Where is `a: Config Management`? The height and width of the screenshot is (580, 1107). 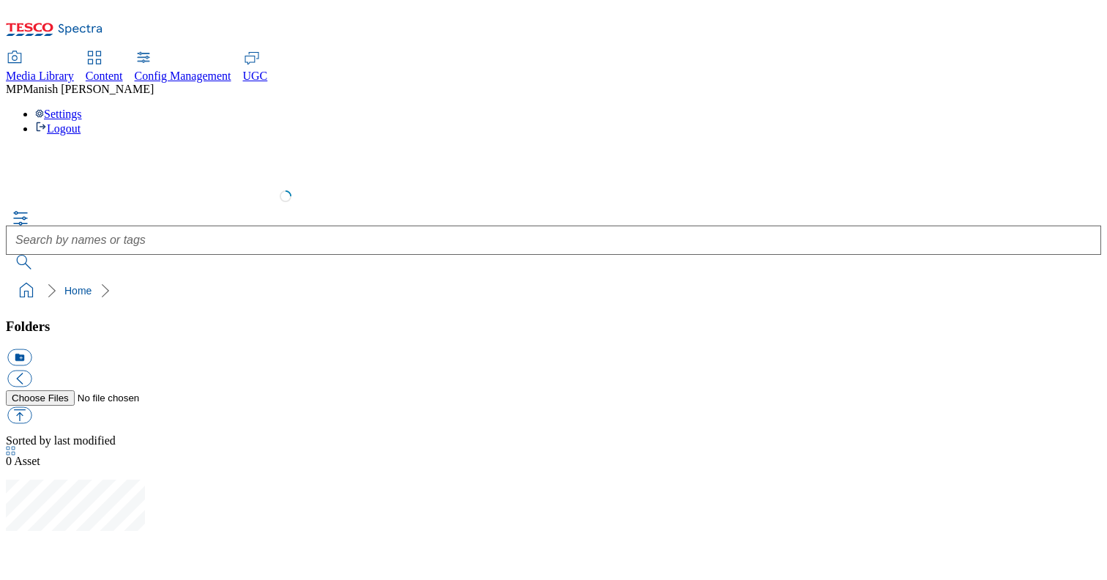 a: Config Management is located at coordinates (183, 67).